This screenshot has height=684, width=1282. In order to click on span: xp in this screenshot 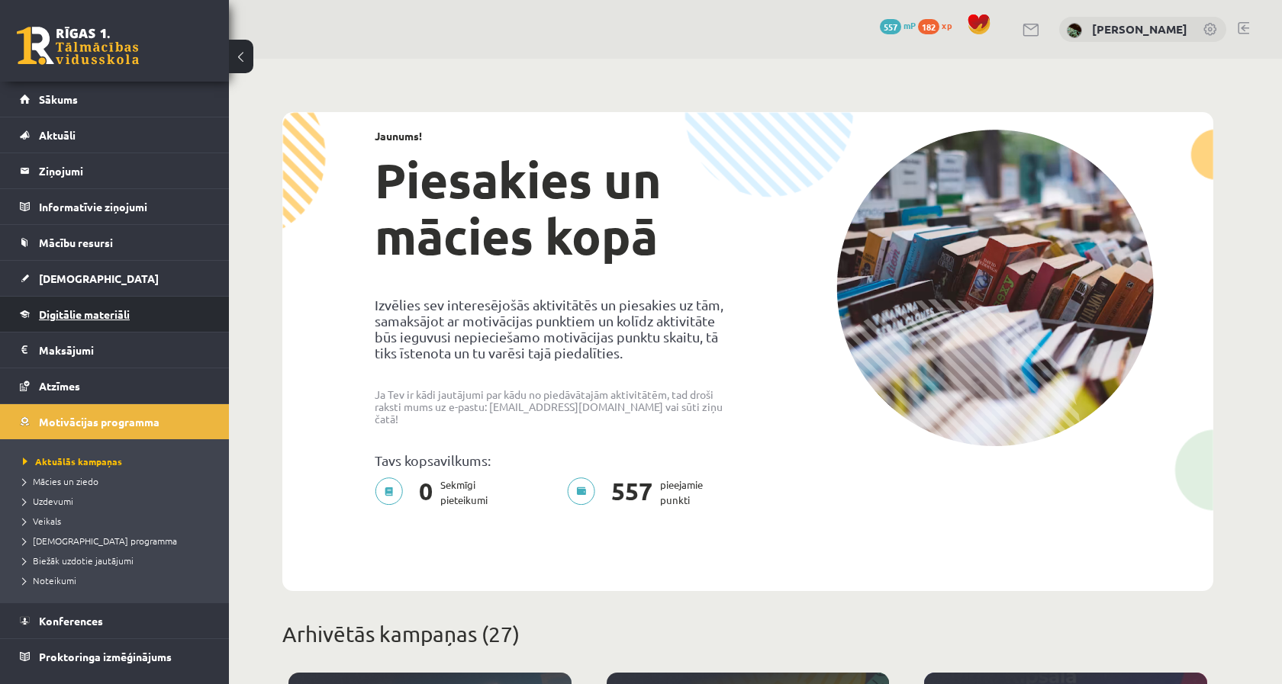, I will do `click(946, 25)`.